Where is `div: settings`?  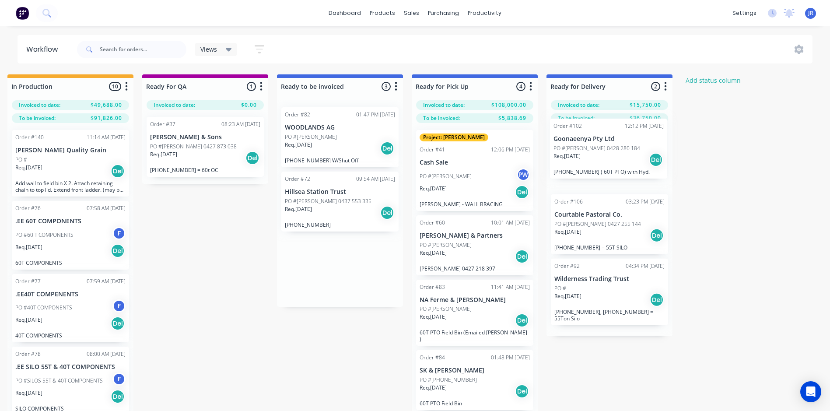 div: settings is located at coordinates (744, 13).